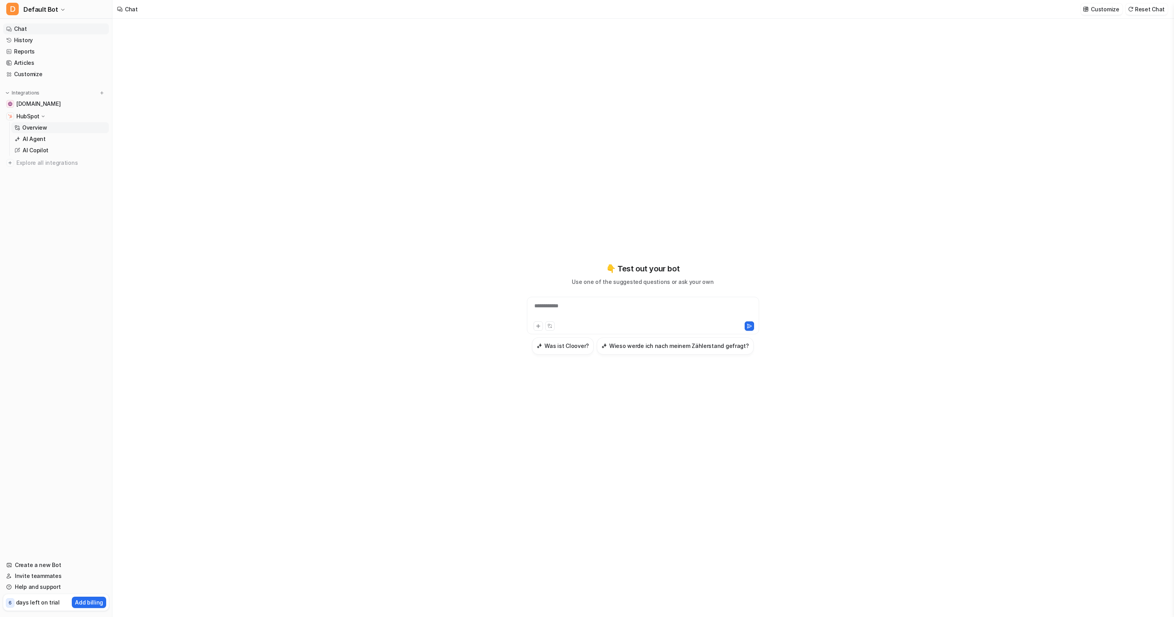  What do you see at coordinates (1101, 9) in the screenshot?
I see `button: Customize` at bounding box center [1101, 9].